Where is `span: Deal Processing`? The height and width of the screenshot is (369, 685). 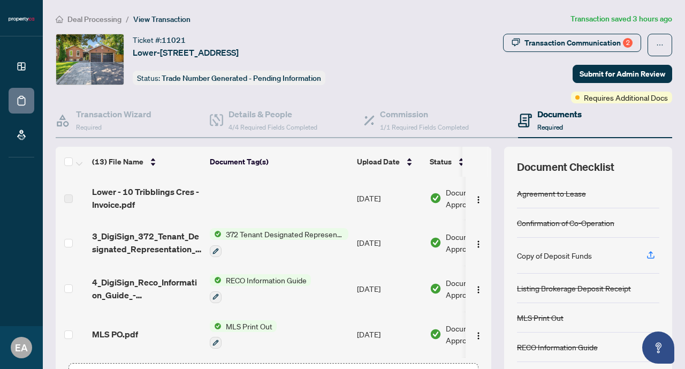 span: Deal Processing is located at coordinates (94, 19).